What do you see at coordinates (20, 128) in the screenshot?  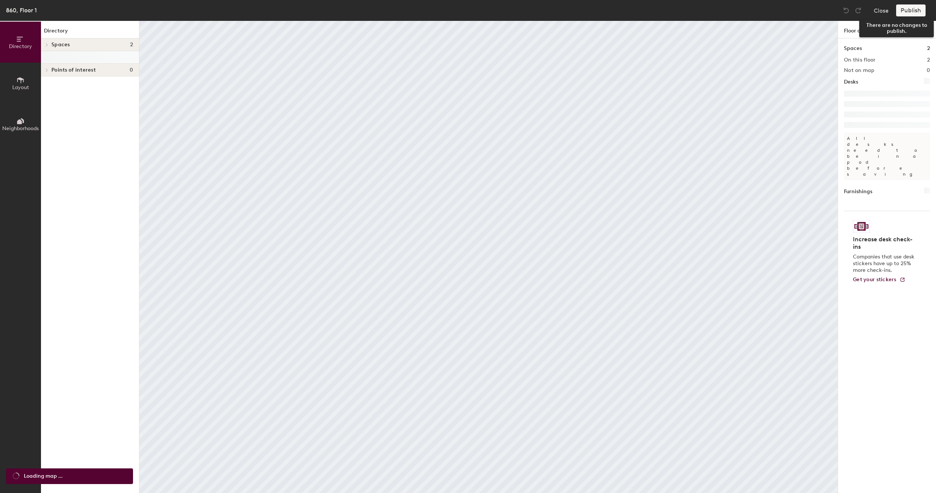 I see `span: Neighborhoods` at bounding box center [20, 128].